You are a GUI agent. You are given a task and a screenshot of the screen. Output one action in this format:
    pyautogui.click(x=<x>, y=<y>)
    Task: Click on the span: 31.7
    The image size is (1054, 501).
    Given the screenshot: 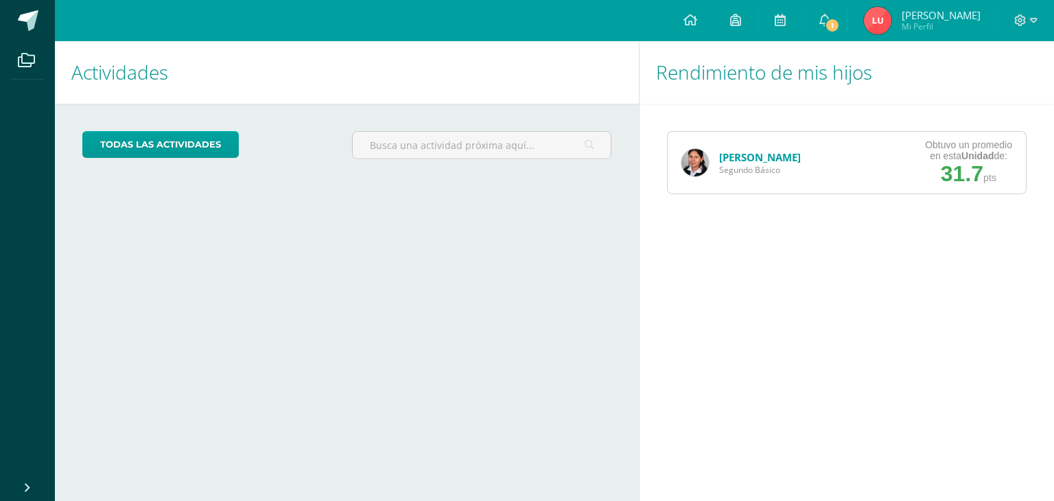 What is the action you would take?
    pyautogui.click(x=962, y=174)
    